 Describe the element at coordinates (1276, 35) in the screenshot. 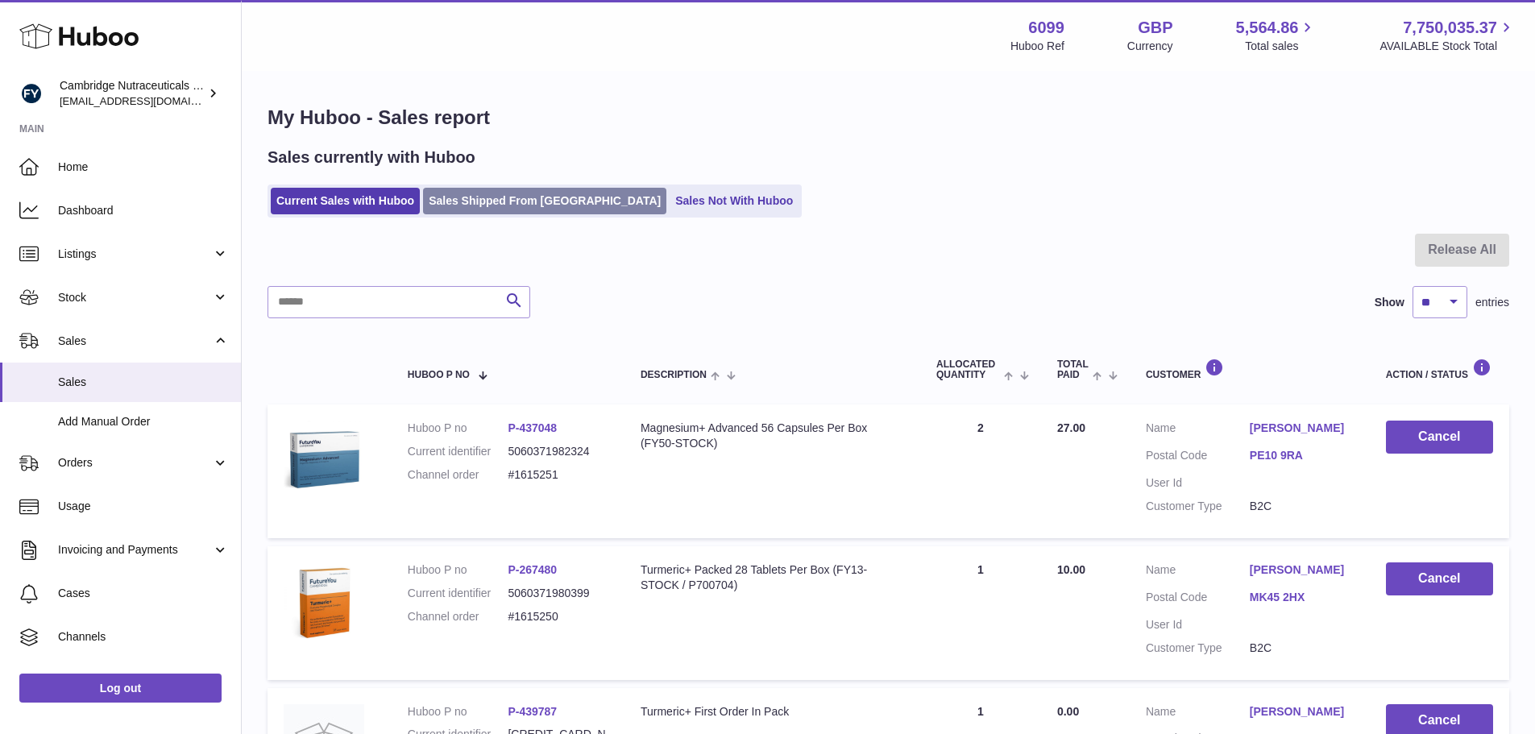

I see `a: 5,564.86 Total sales` at that location.